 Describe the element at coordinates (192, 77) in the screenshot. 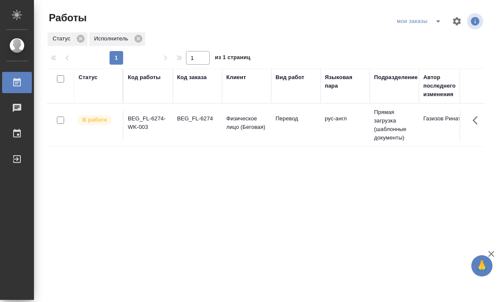

I see `div: Код заказа` at that location.